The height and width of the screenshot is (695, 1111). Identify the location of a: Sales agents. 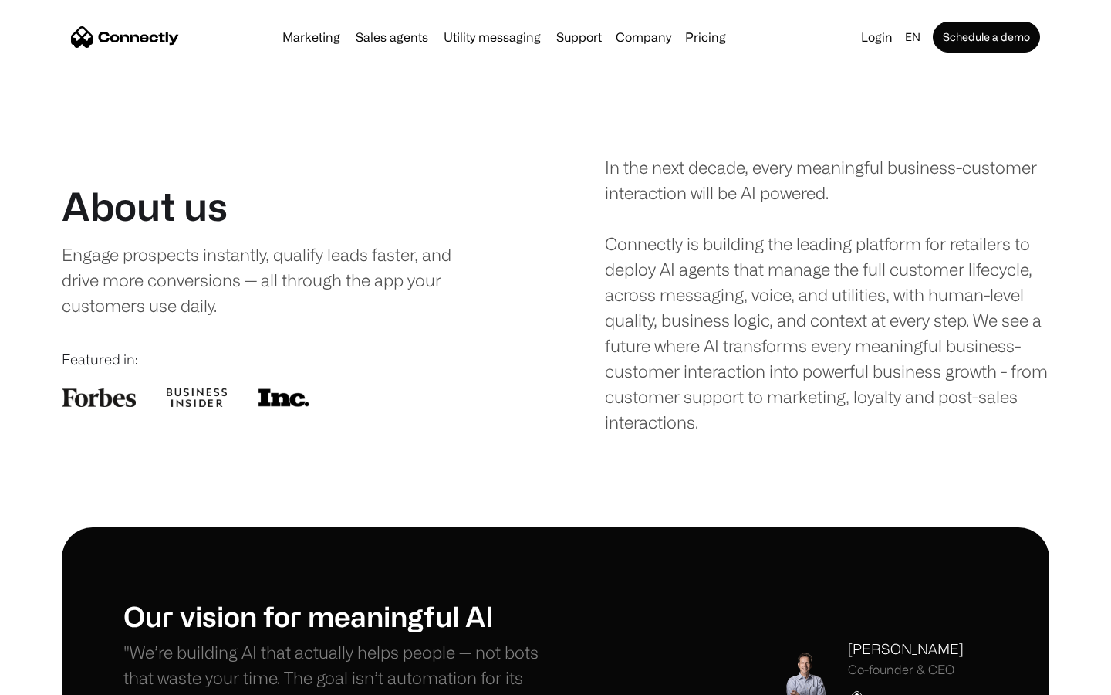
(392, 37).